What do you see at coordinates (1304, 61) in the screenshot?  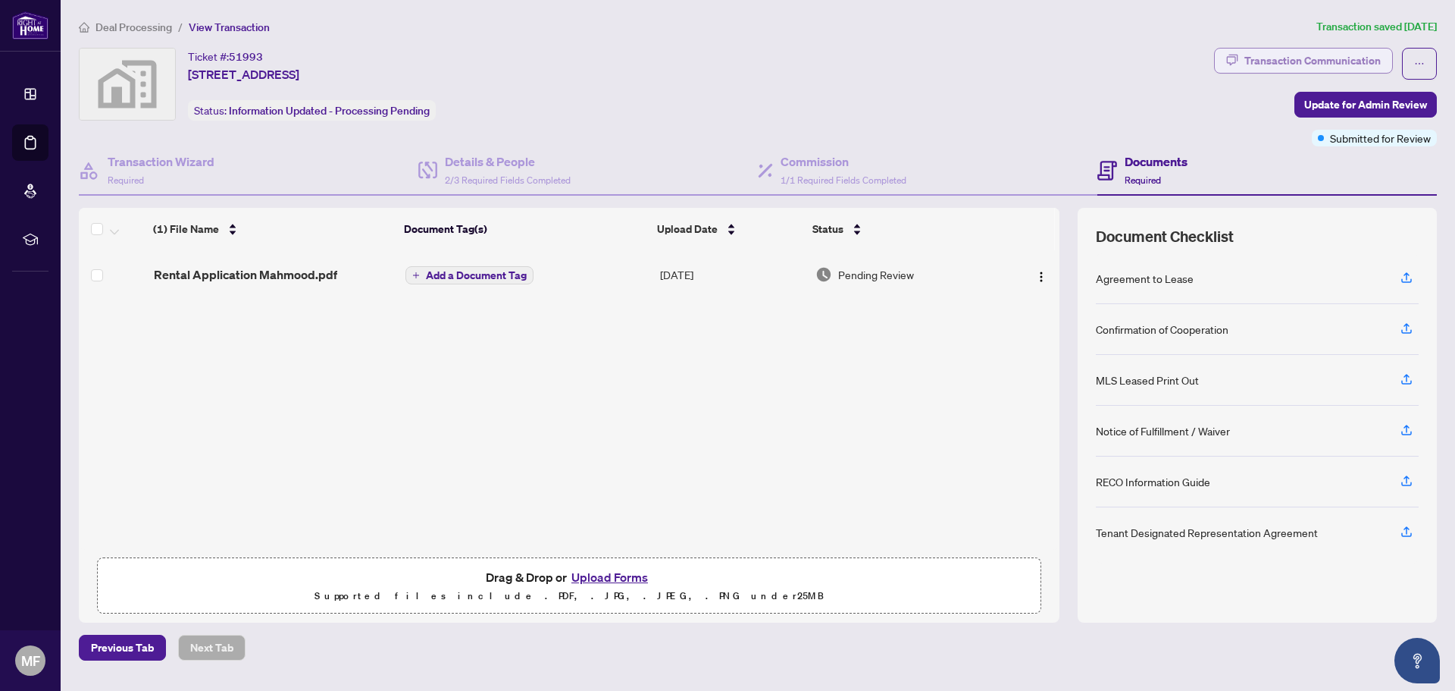 I see `button: Transaction Communication` at bounding box center [1304, 61].